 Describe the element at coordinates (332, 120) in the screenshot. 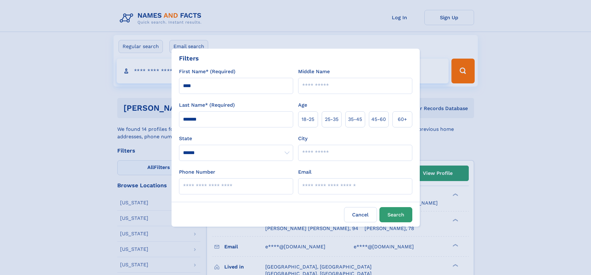

I see `span: 25‑35` at that location.